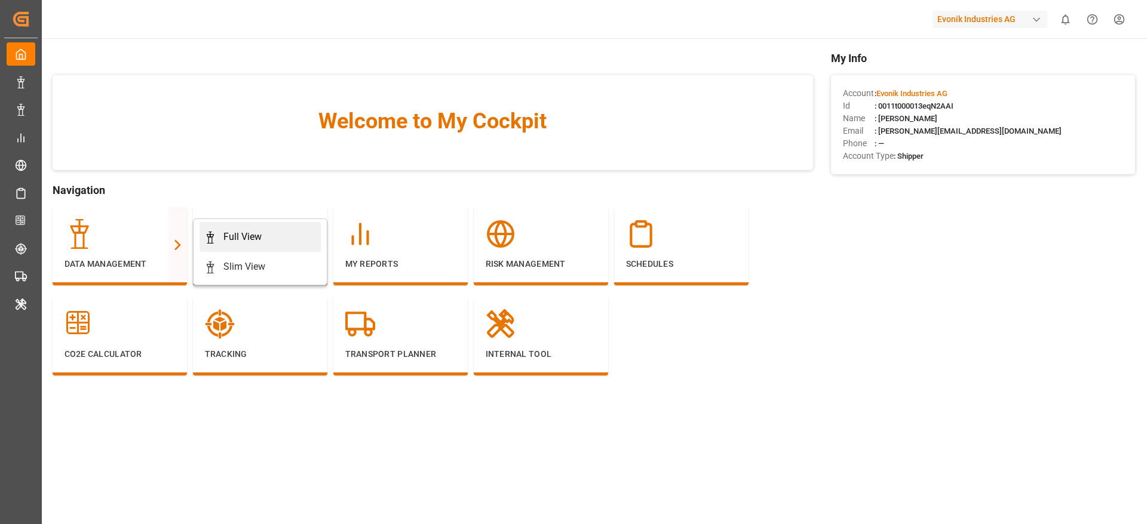 Image resolution: width=1147 pixels, height=524 pixels. What do you see at coordinates (1092, 19) in the screenshot?
I see `button: Help Center` at bounding box center [1092, 19].